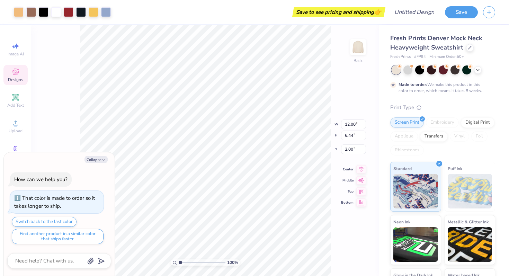  I want to click on div: Print Type, so click(443, 107).